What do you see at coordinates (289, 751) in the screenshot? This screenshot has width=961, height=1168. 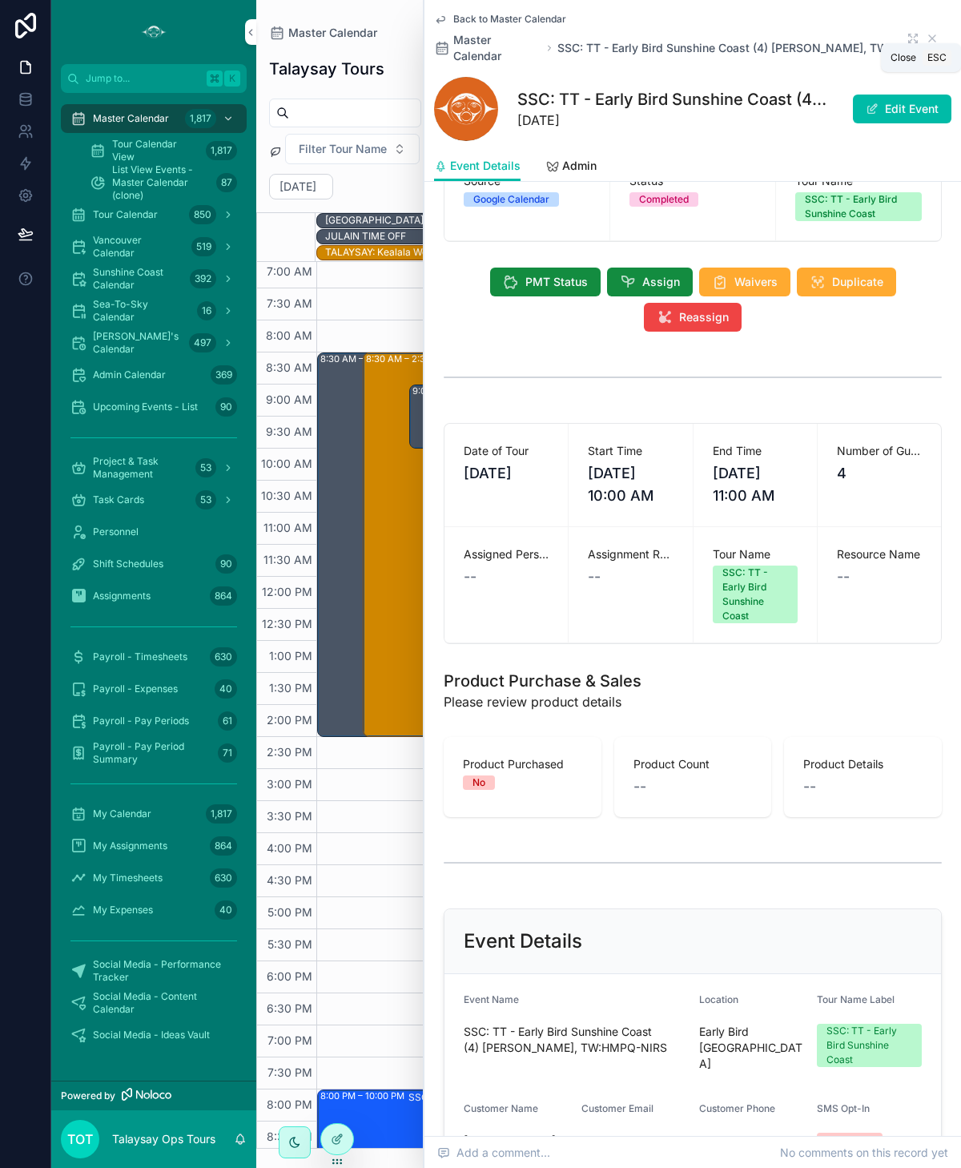 I see `span: 2:30 PM` at bounding box center [289, 751].